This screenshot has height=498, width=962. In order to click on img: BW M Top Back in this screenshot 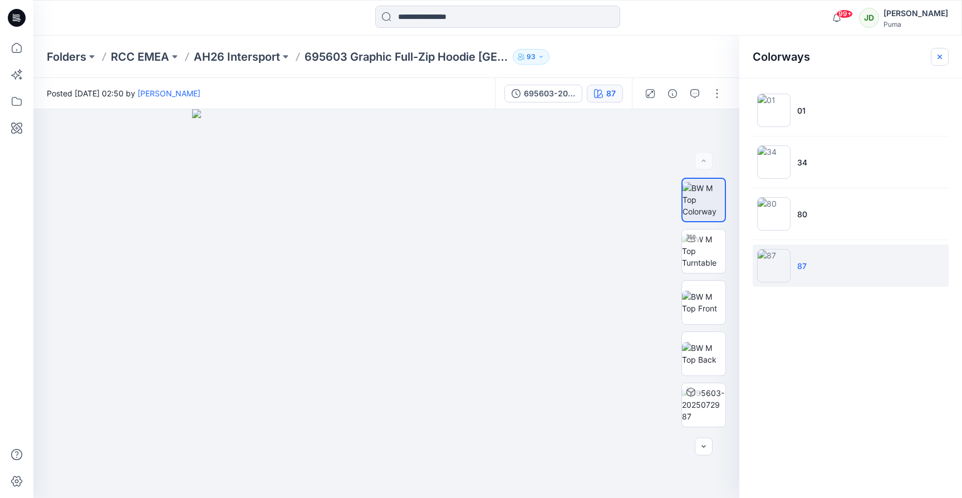, I will do `click(704, 354)`.